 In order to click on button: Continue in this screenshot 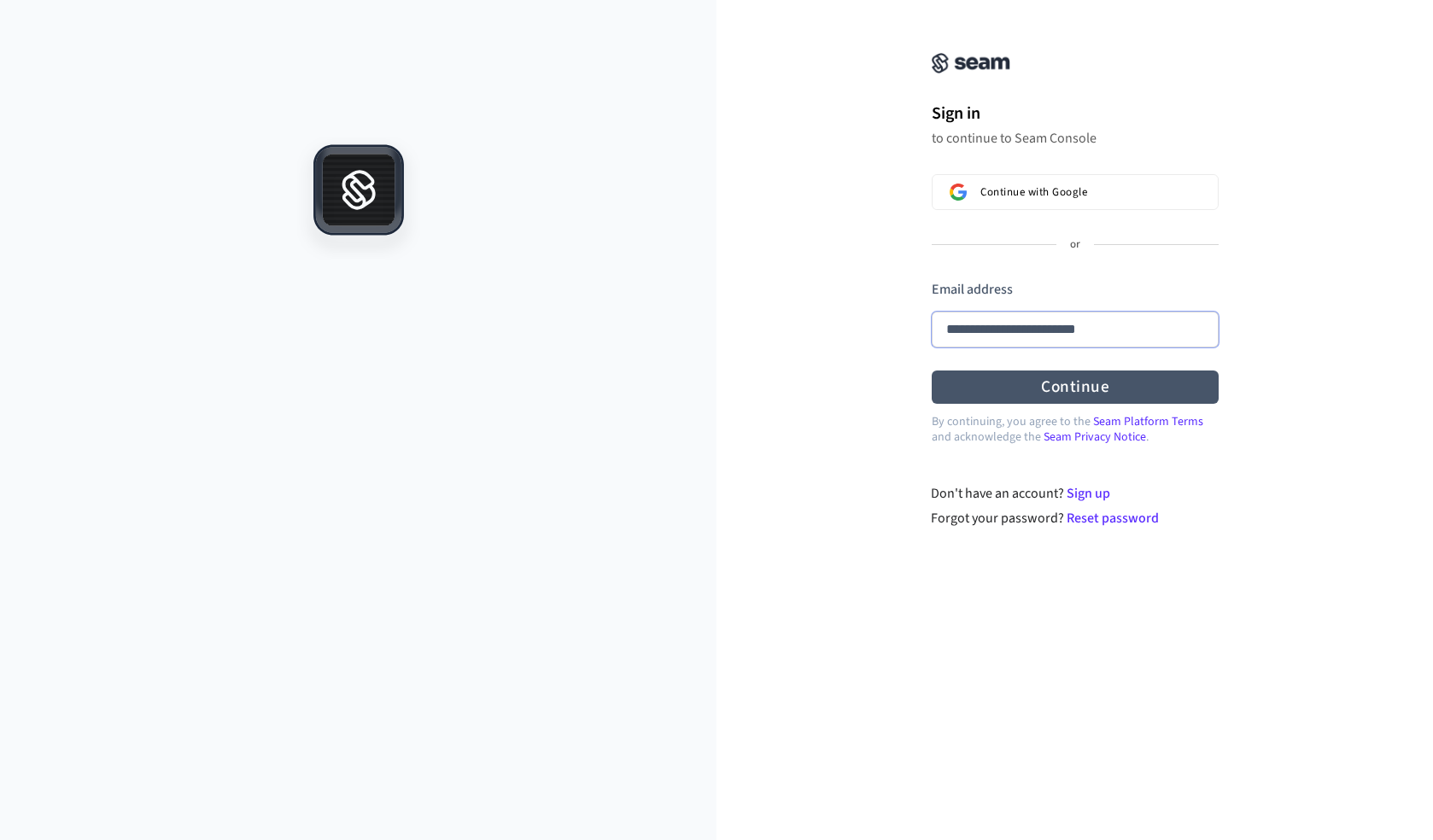, I will do `click(1075, 387)`.